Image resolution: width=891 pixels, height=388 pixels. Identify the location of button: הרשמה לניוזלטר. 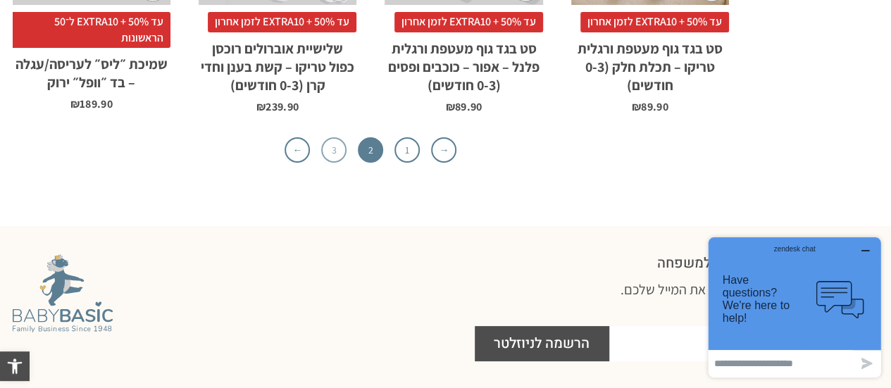
(541, 344).